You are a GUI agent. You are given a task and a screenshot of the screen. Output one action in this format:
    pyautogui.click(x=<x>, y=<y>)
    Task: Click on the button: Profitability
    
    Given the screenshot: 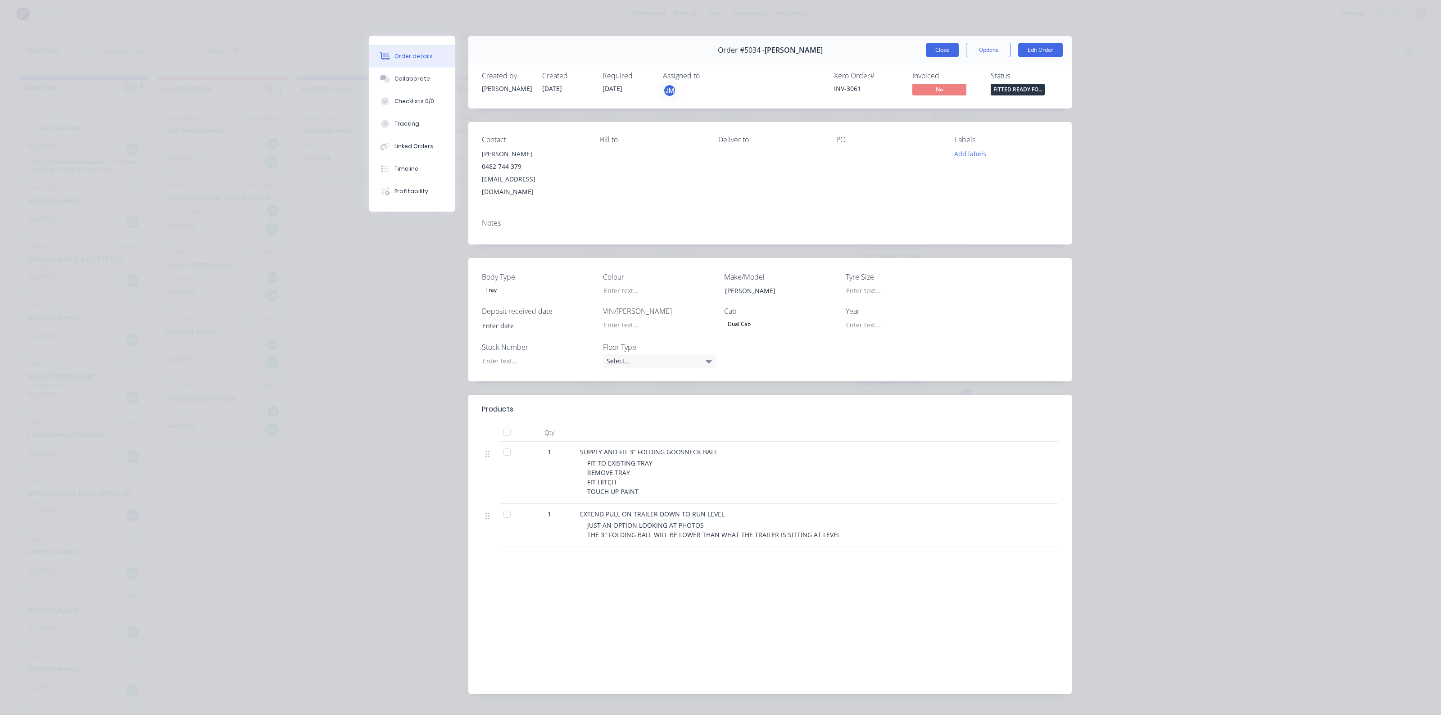 What is the action you would take?
    pyautogui.click(x=412, y=191)
    